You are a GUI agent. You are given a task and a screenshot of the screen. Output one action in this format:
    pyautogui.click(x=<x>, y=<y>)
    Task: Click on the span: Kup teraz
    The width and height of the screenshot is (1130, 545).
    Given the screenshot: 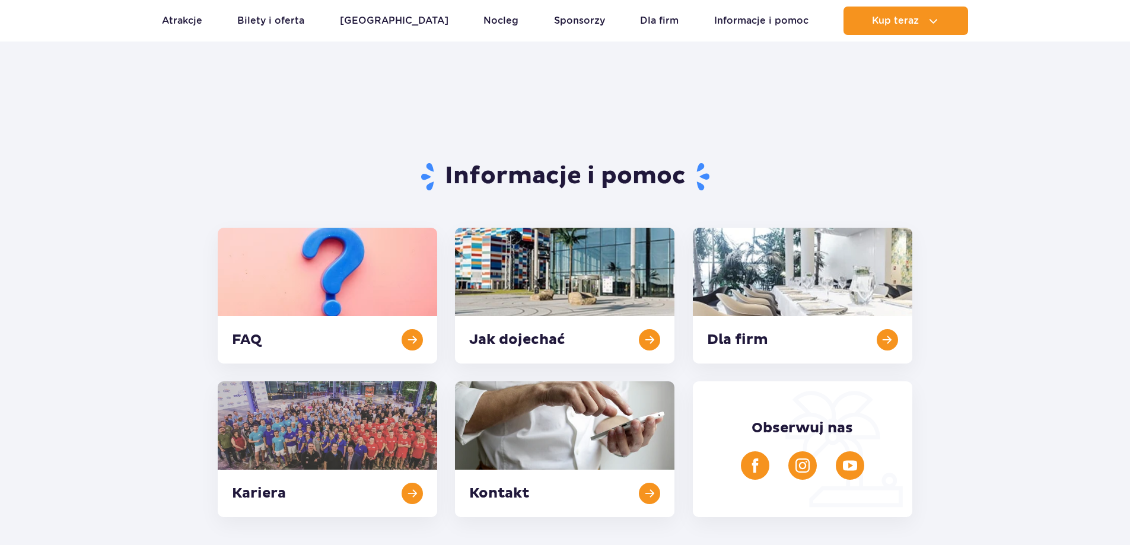 What is the action you would take?
    pyautogui.click(x=895, y=21)
    